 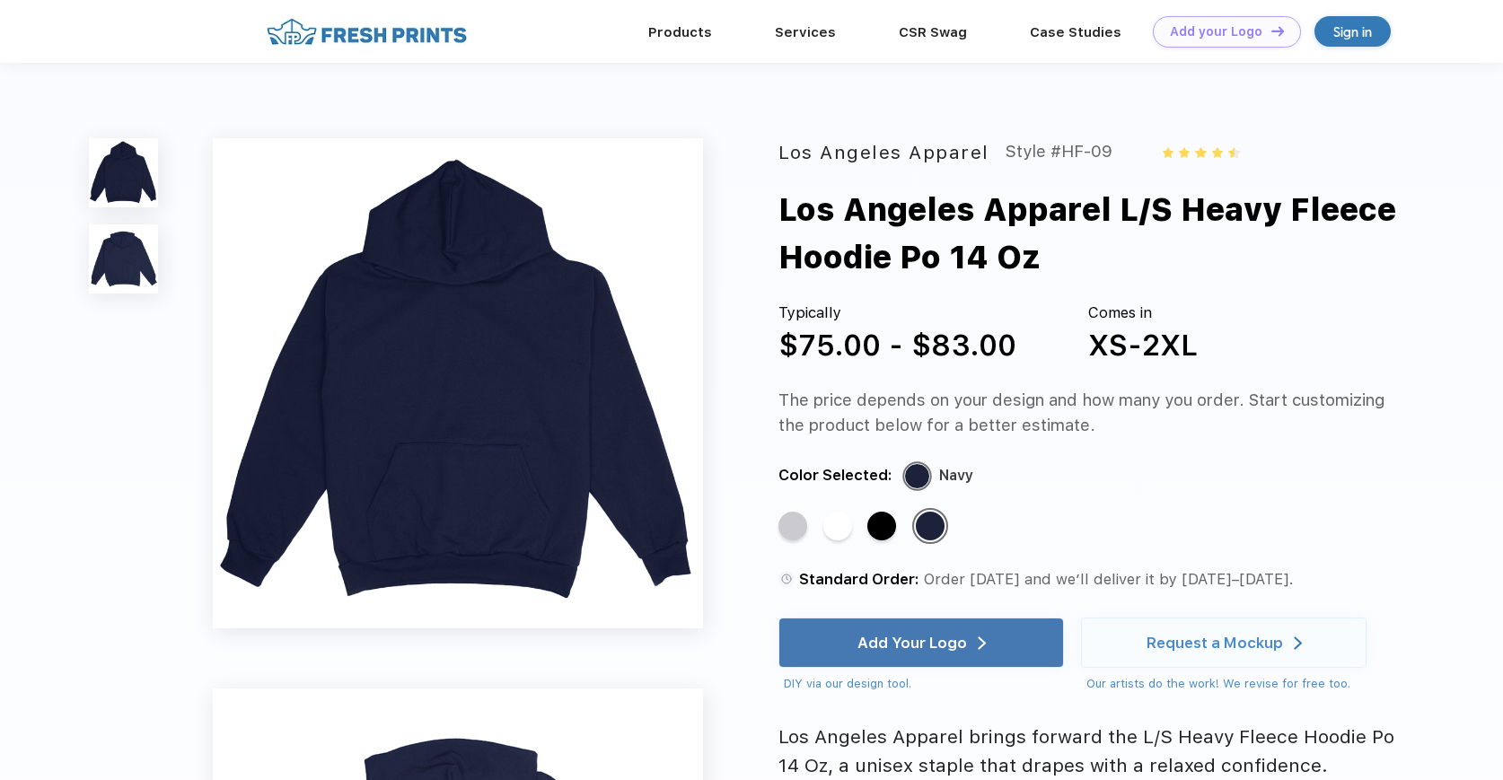 I want to click on div: Our artists do the work! We revise for free too., so click(x=1226, y=684).